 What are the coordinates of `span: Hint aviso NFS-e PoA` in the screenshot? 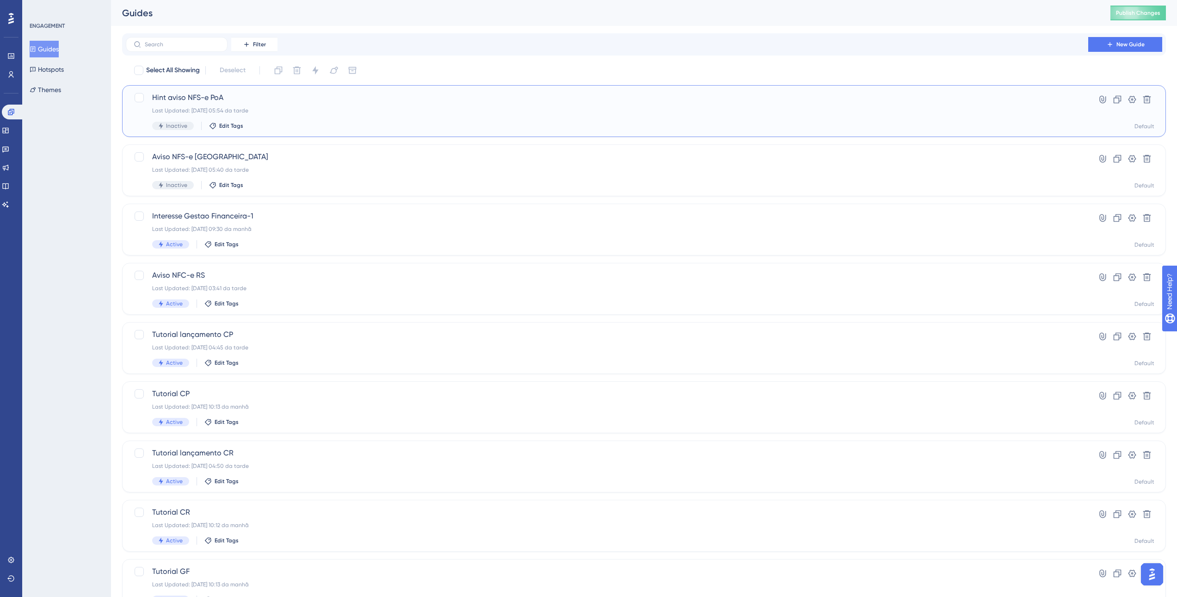 It's located at (607, 98).